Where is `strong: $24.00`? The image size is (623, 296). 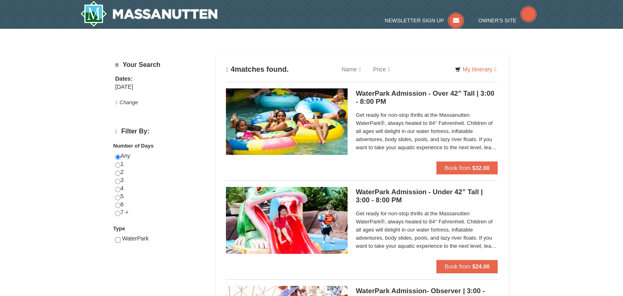 strong: $24.00 is located at coordinates (481, 267).